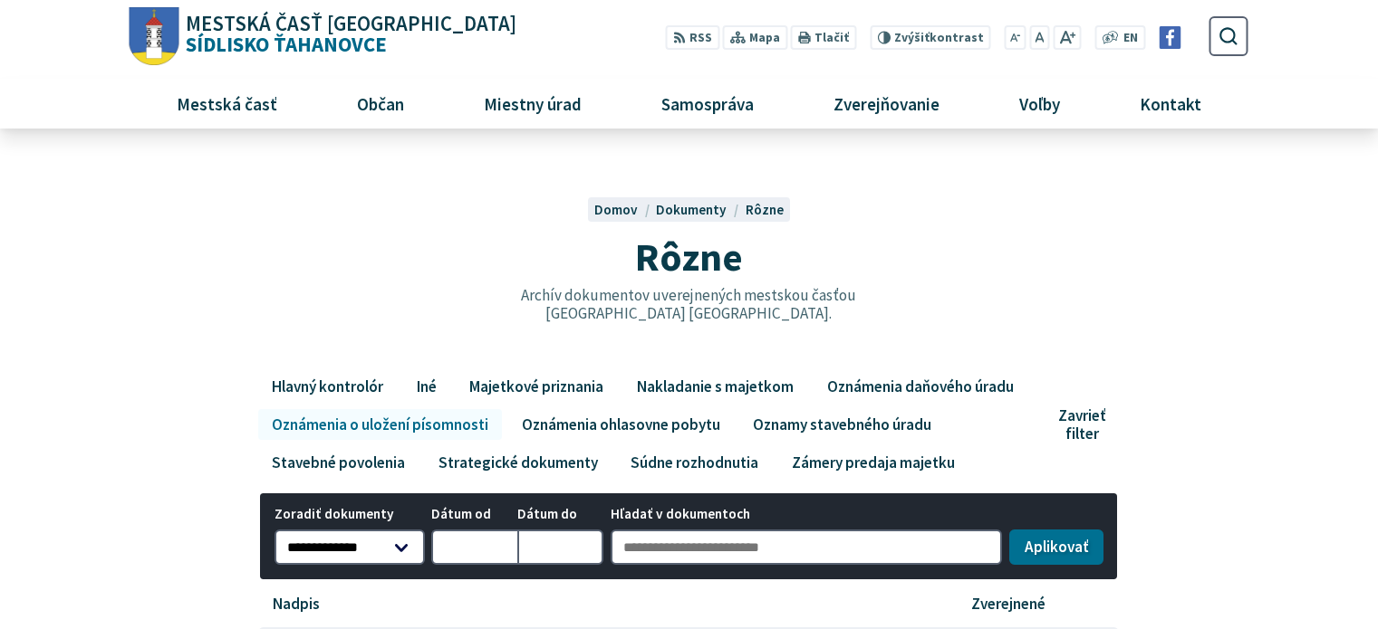  Describe the element at coordinates (1085, 425) in the screenshot. I see `button: Zavrieť filter` at that location.